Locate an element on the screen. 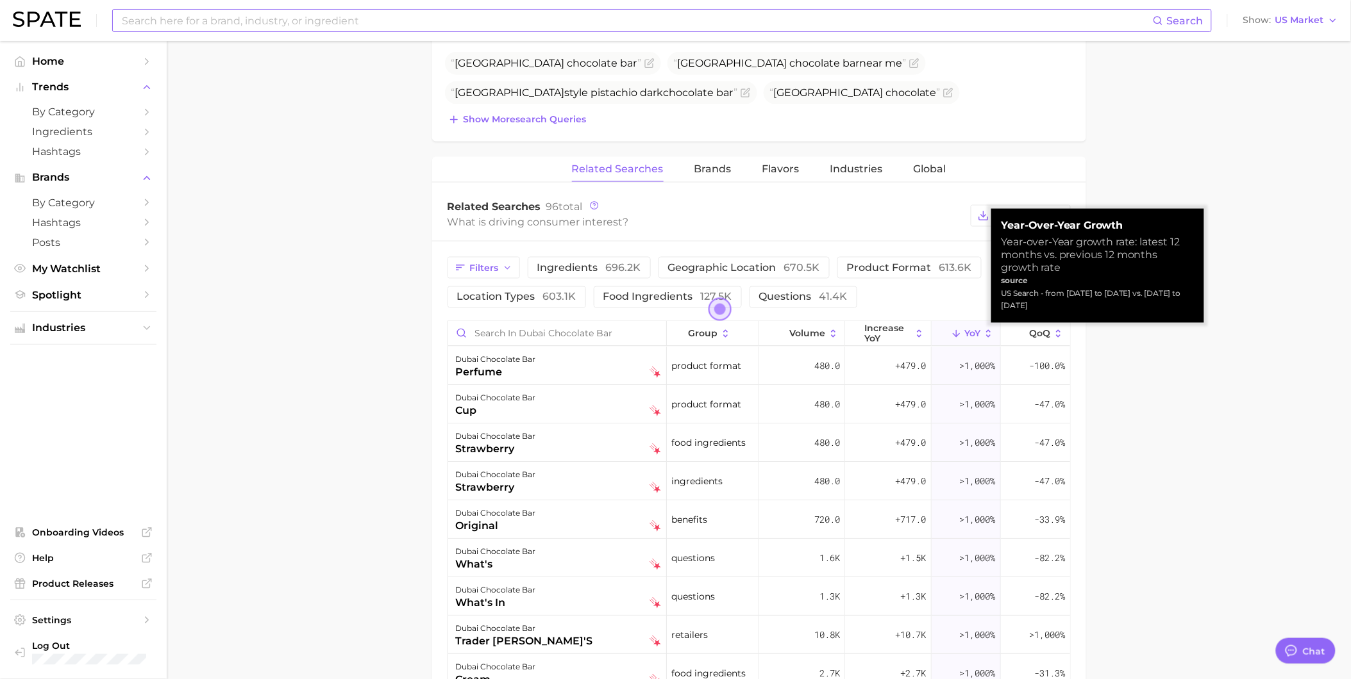  span: 96 is located at coordinates (553, 206).